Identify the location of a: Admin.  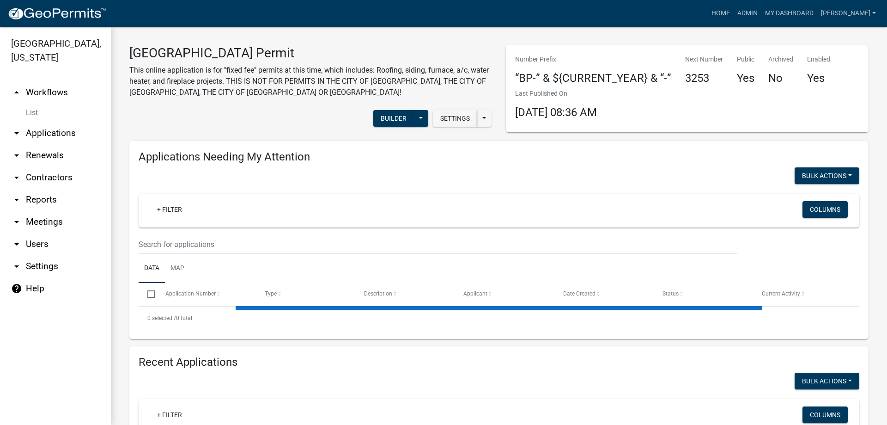
(747, 13).